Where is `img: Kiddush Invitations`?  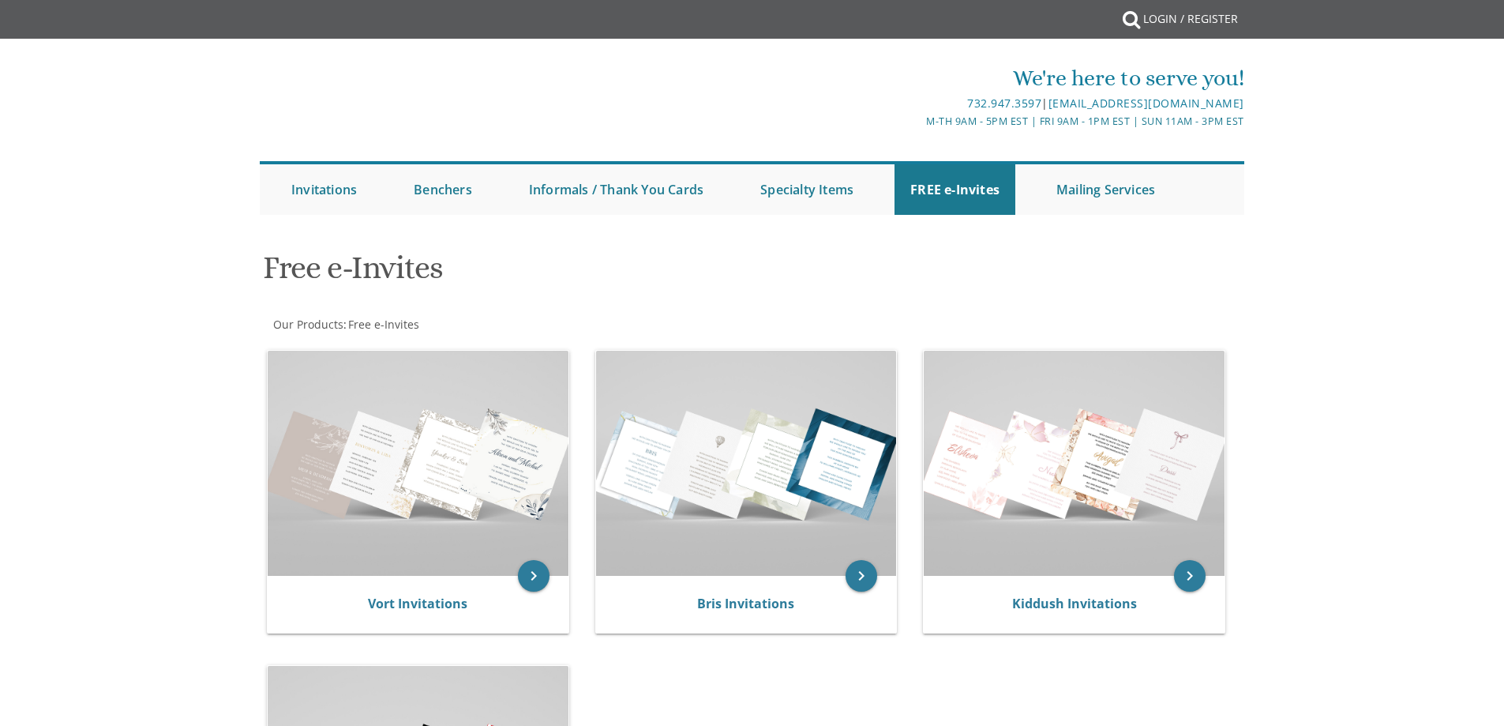 img: Kiddush Invitations is located at coordinates (1074, 463).